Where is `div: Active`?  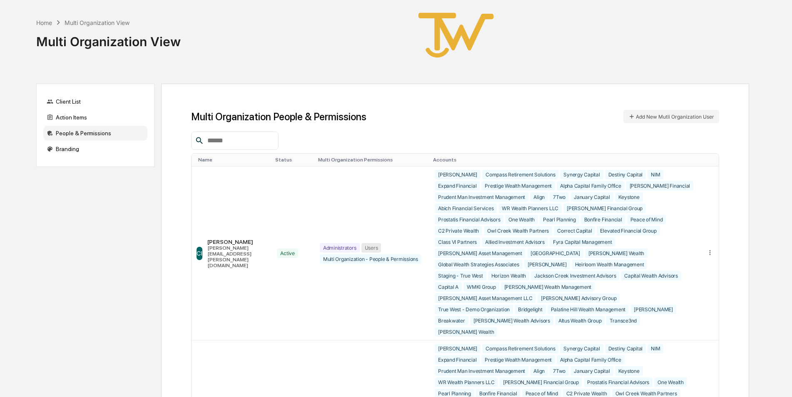
div: Active is located at coordinates (287, 253).